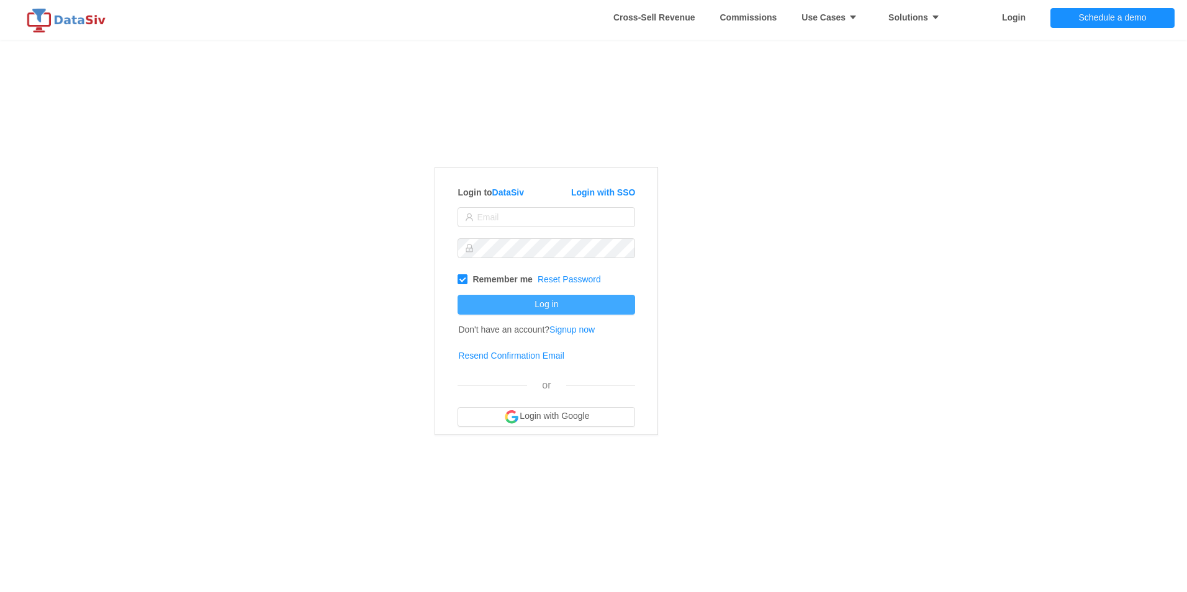 This screenshot has height=592, width=1187. I want to click on span: or, so click(546, 385).